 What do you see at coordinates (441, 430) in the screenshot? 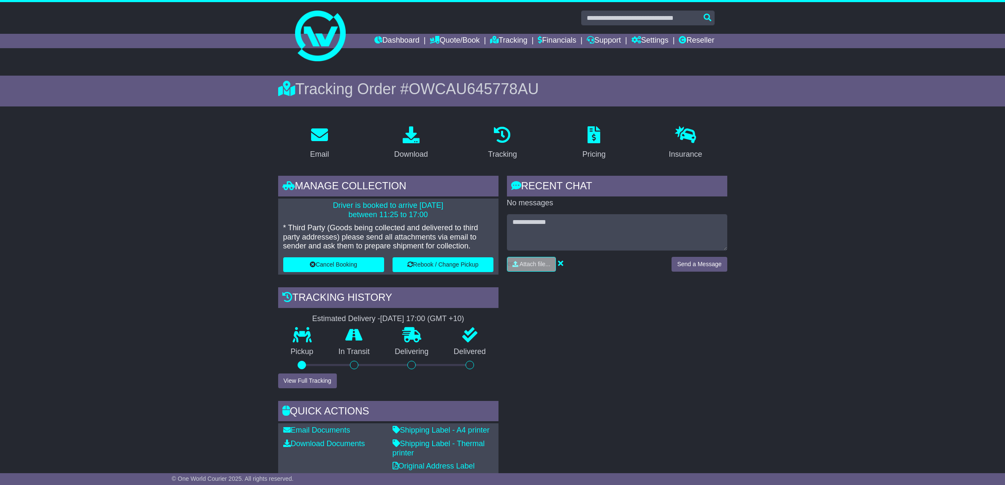
I see `a: Shipping Label - A4 printer` at bounding box center [441, 430].